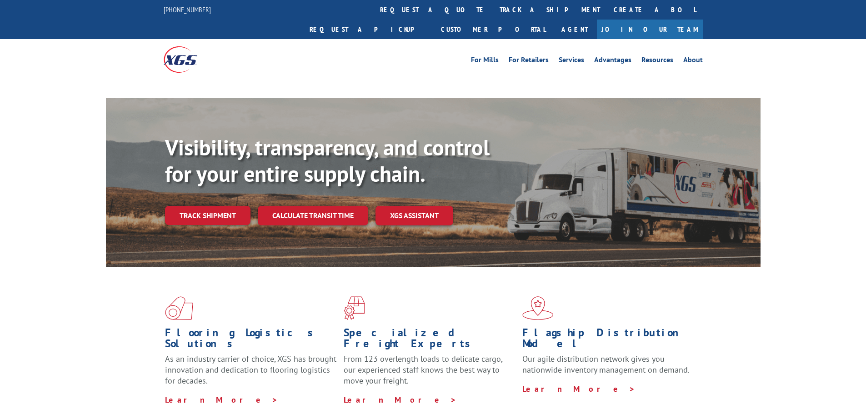 This screenshot has height=414, width=866. I want to click on a: For Mills, so click(485, 61).